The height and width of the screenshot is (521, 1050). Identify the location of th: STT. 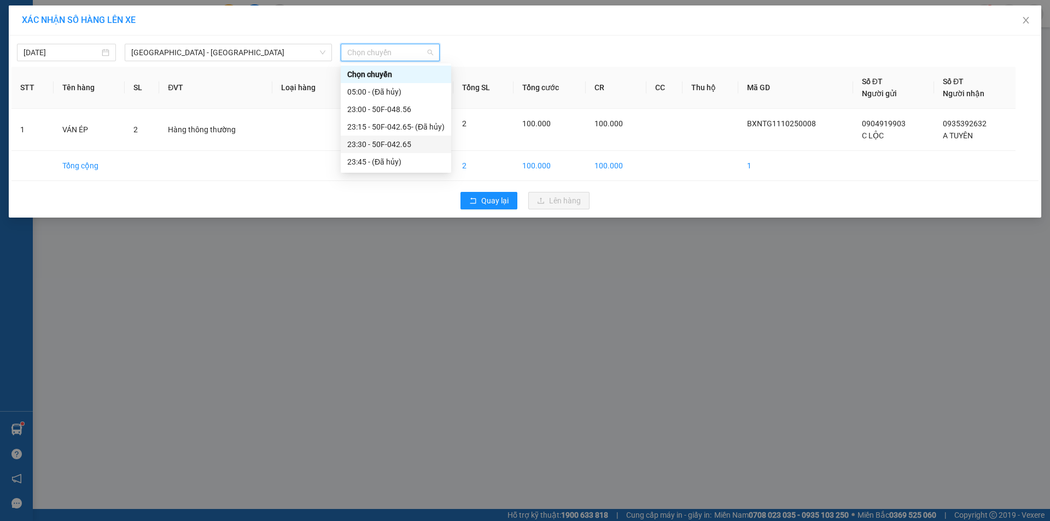
(32, 88).